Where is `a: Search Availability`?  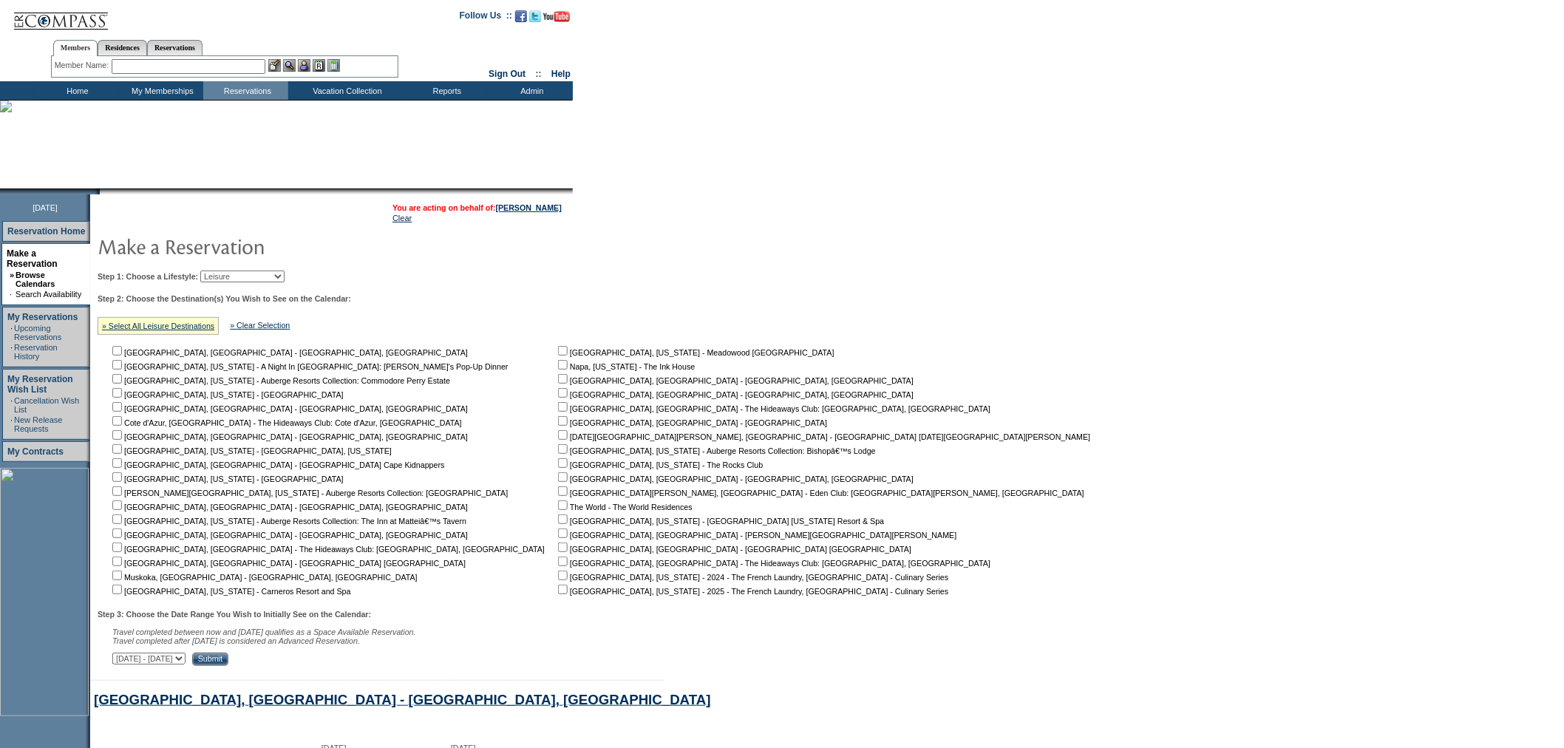
a: Search Availability is located at coordinates (48, 294).